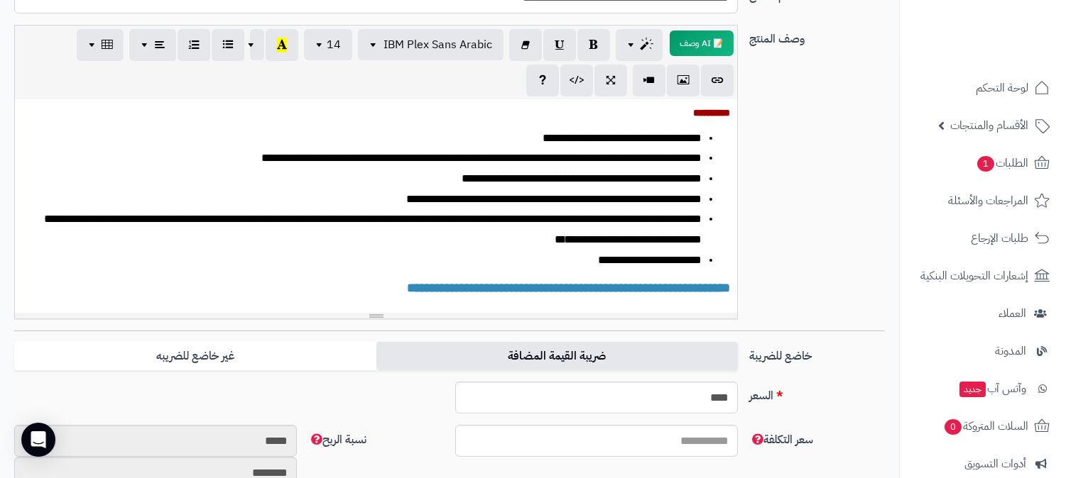  What do you see at coordinates (437, 45) in the screenshot?
I see `span: IBM Plex Sans Arabic` at bounding box center [437, 45].